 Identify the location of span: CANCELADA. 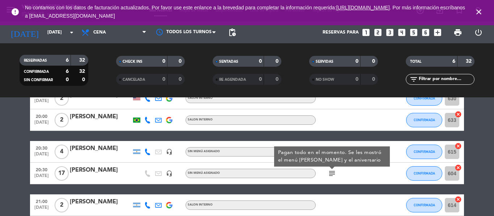
(134, 80).